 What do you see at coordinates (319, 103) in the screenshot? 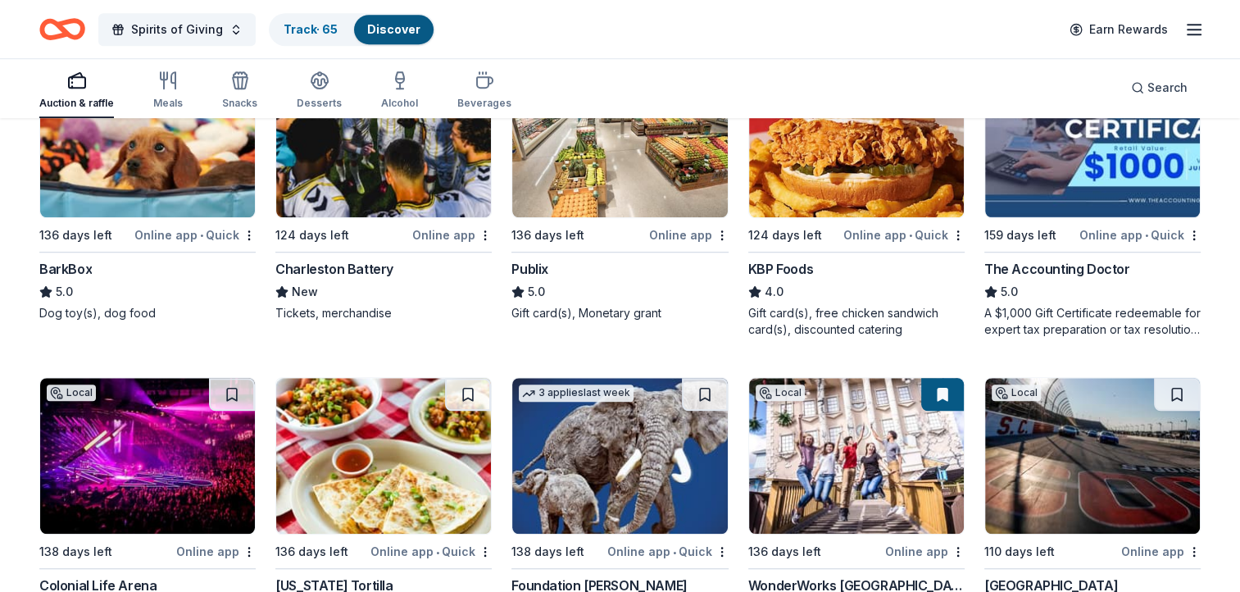
I see `div: Desserts` at bounding box center [319, 103].